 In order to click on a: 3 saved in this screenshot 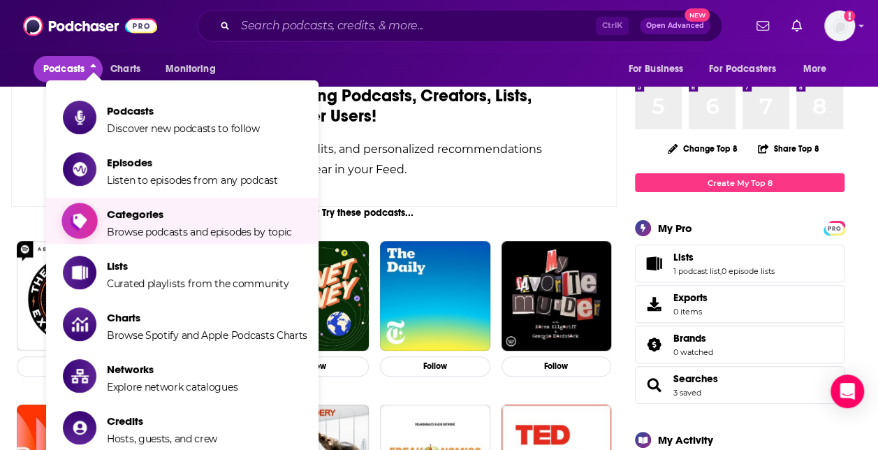, I will do `click(687, 393)`.